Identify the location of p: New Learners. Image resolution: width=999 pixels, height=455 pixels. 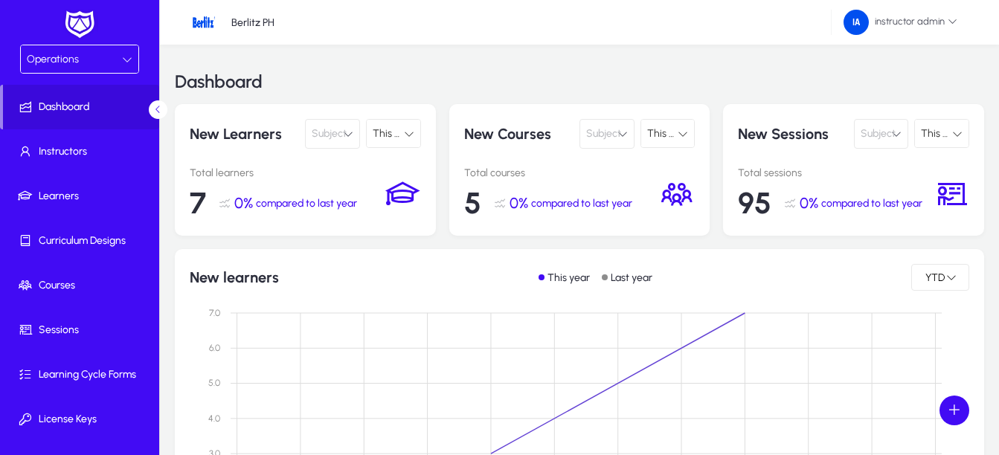
(244, 134).